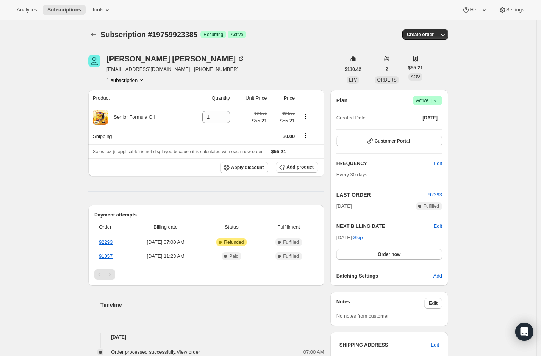  What do you see at coordinates (97, 10) in the screenshot?
I see `span: Tools` at bounding box center [97, 10].